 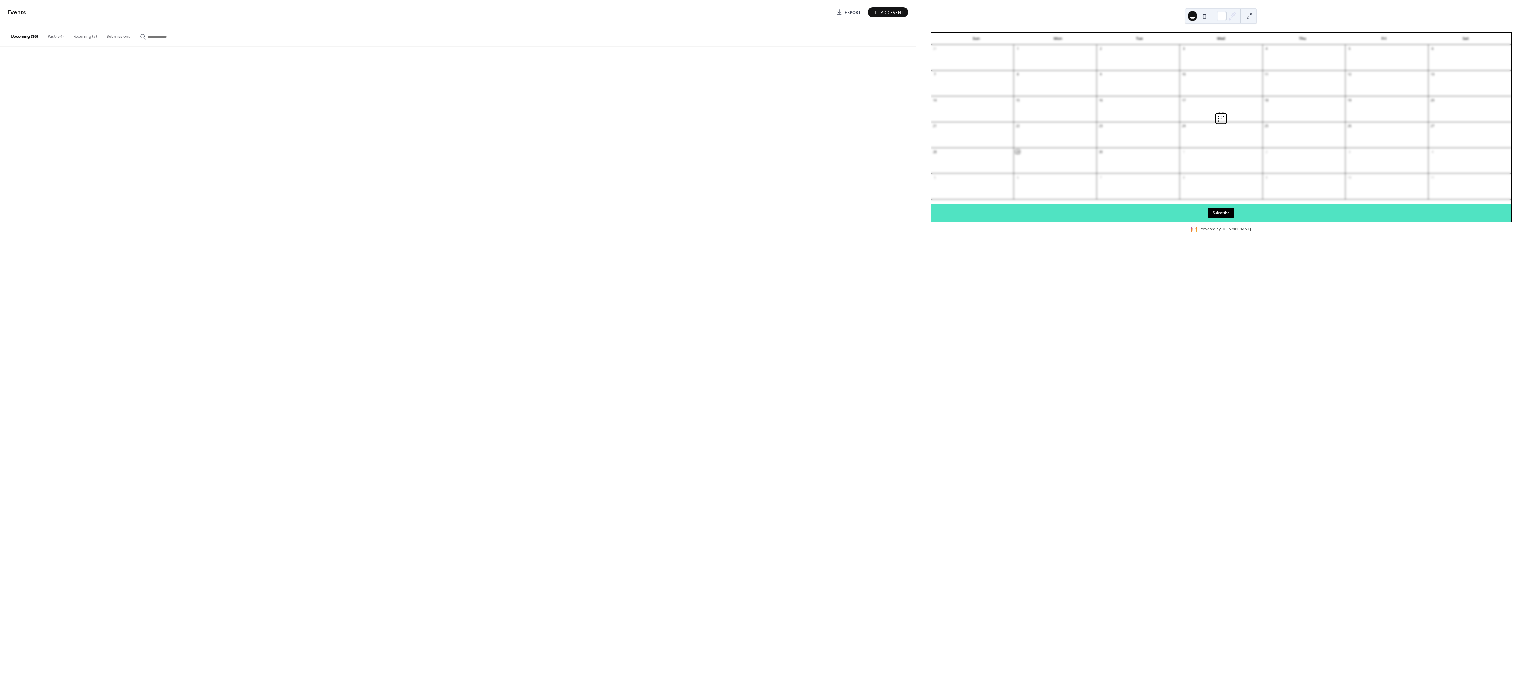 What do you see at coordinates (1058, 39) in the screenshot?
I see `div: Mon` at bounding box center [1058, 39].